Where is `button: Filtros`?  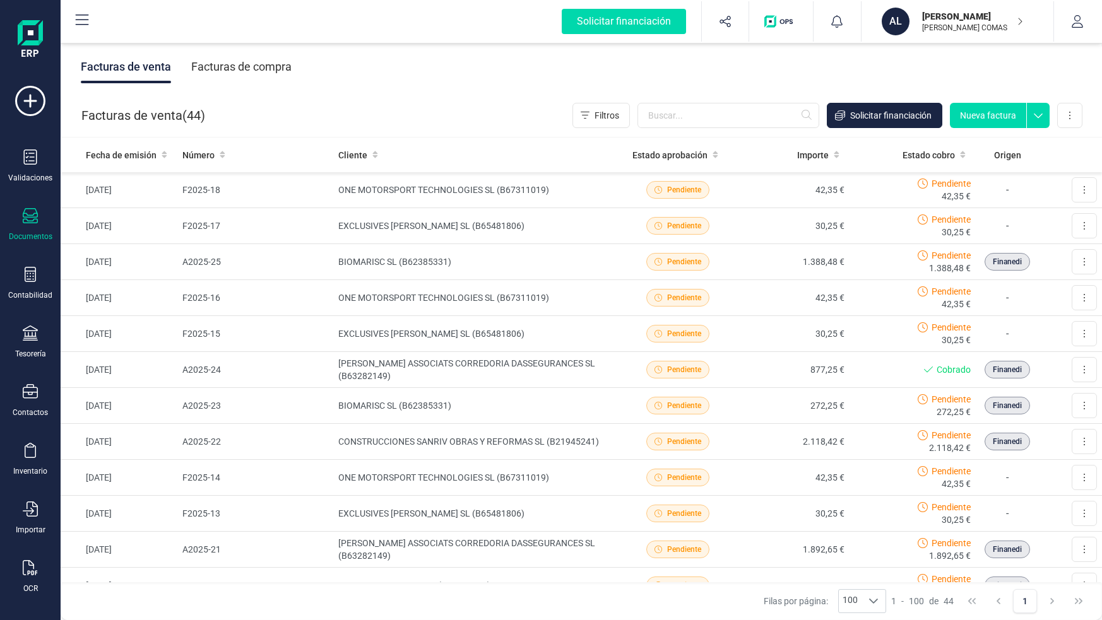 button: Filtros is located at coordinates (601, 115).